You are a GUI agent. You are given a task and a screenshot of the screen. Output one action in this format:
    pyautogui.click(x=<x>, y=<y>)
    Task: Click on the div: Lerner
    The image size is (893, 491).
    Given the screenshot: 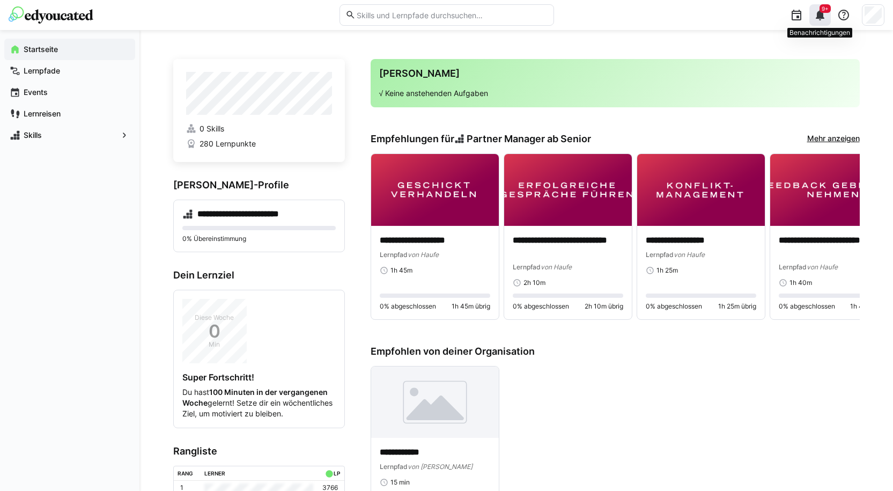 What is the action you would take?
    pyautogui.click(x=215, y=473)
    